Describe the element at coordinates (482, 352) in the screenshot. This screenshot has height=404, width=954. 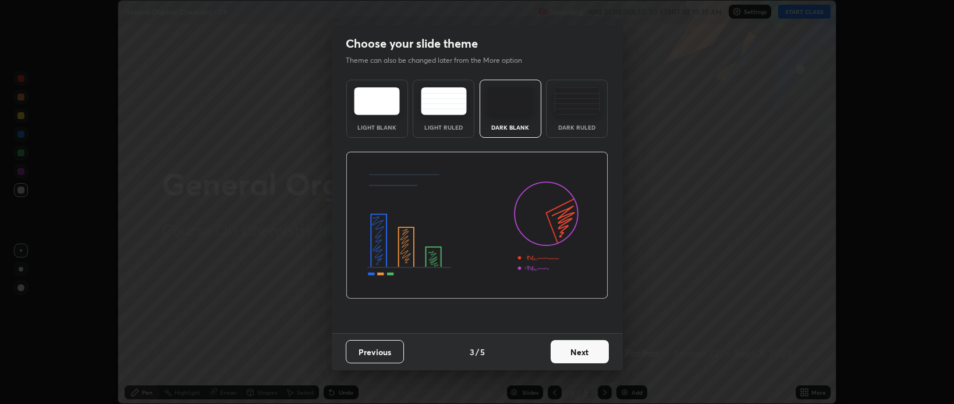
I see `h4: 5` at that location.